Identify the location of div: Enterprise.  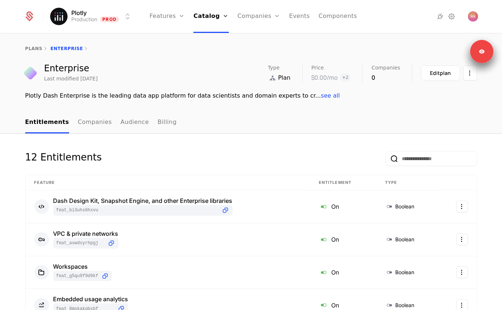
(71, 68).